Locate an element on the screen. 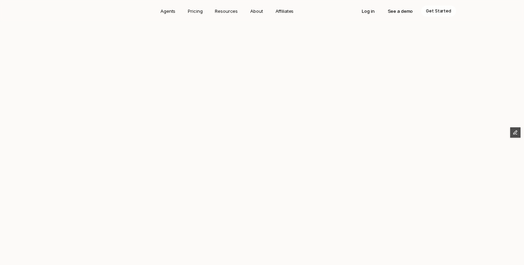  a: About is located at coordinates (256, 11).